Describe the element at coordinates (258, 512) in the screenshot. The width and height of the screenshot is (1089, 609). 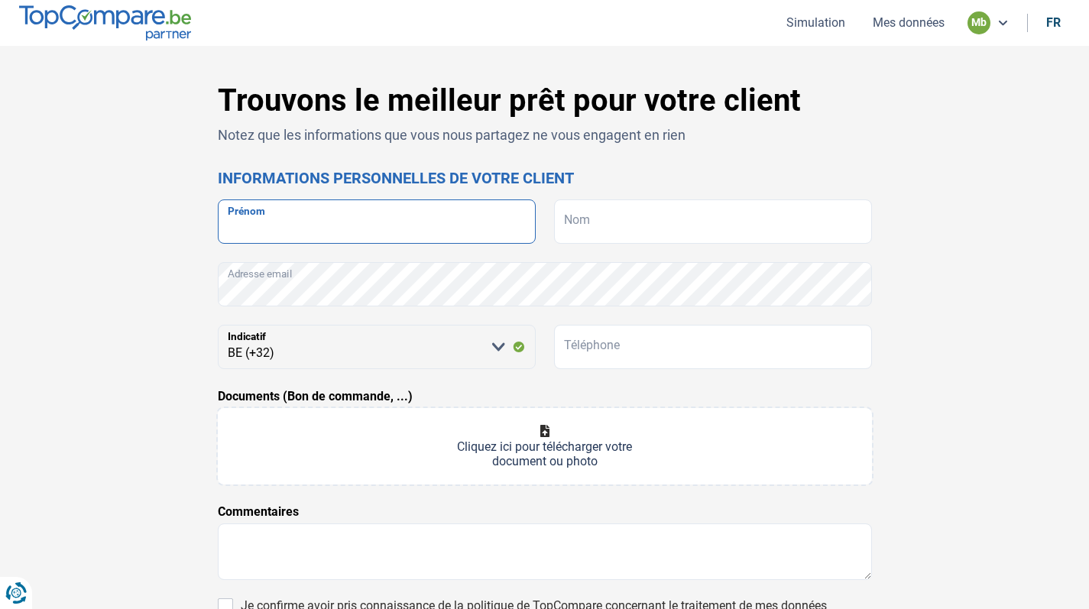
I see `label: Commentaires` at that location.